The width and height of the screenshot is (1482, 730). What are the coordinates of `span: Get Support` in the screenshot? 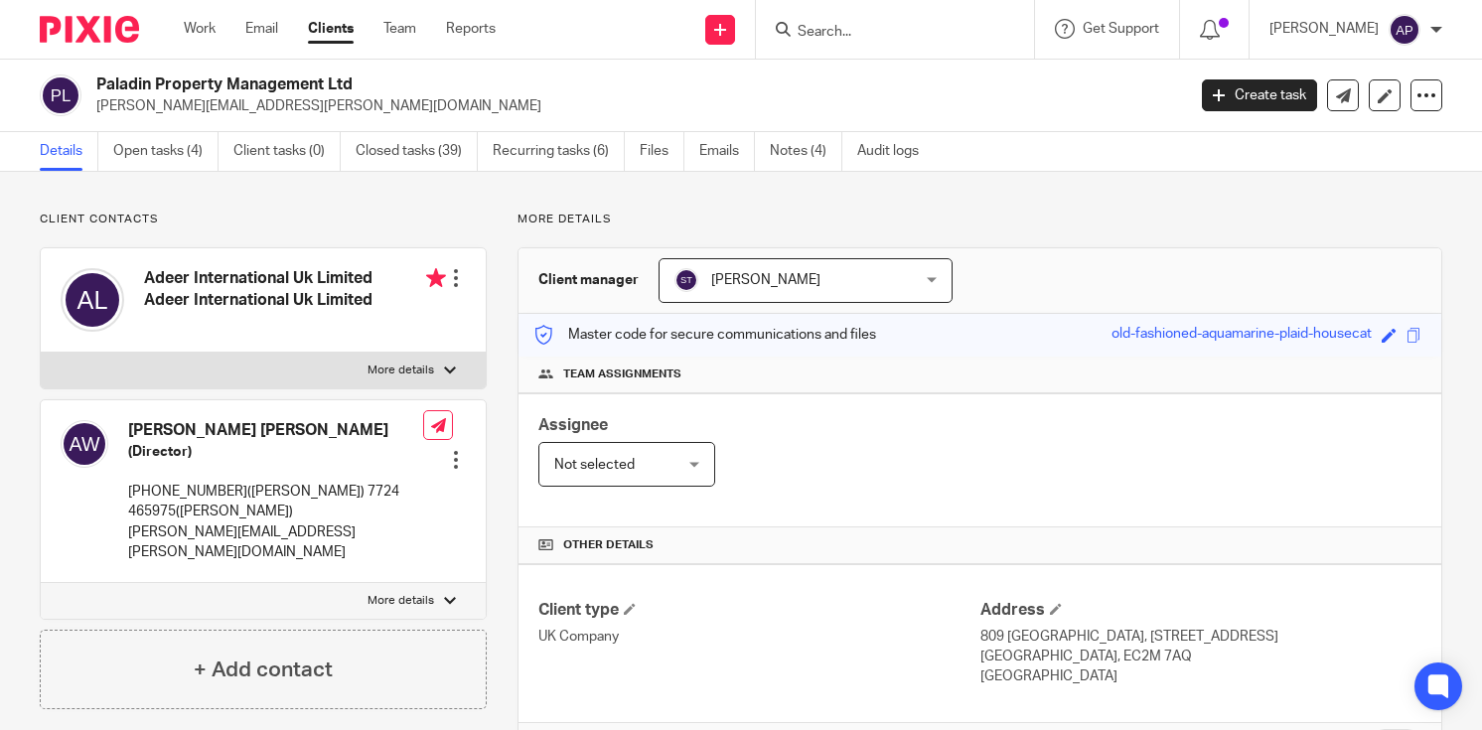 It's located at (1120, 29).